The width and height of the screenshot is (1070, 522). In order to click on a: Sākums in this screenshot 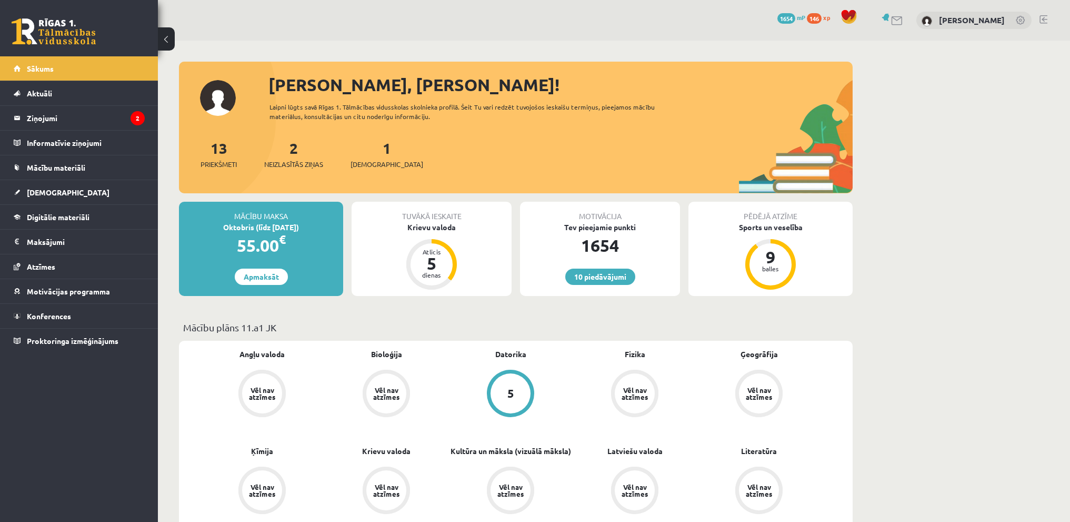, I will do `click(79, 68)`.